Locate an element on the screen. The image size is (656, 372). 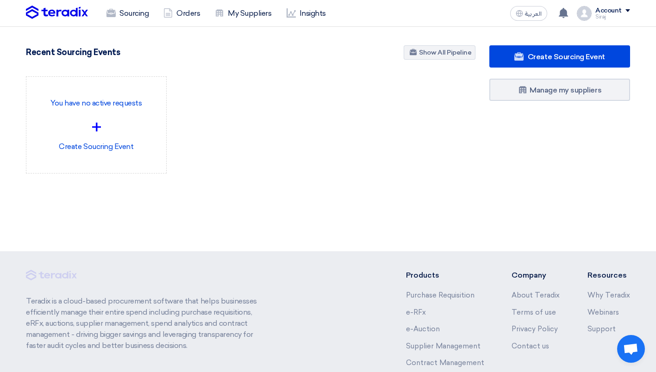
li: Company is located at coordinates (536, 276).